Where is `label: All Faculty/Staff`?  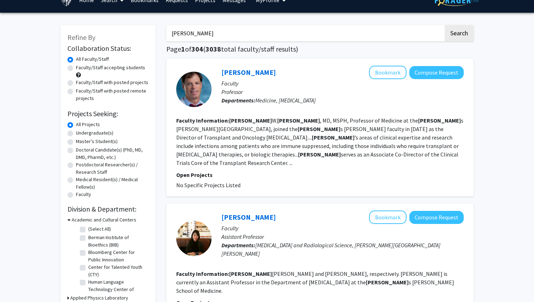
label: All Faculty/Staff is located at coordinates (92, 59).